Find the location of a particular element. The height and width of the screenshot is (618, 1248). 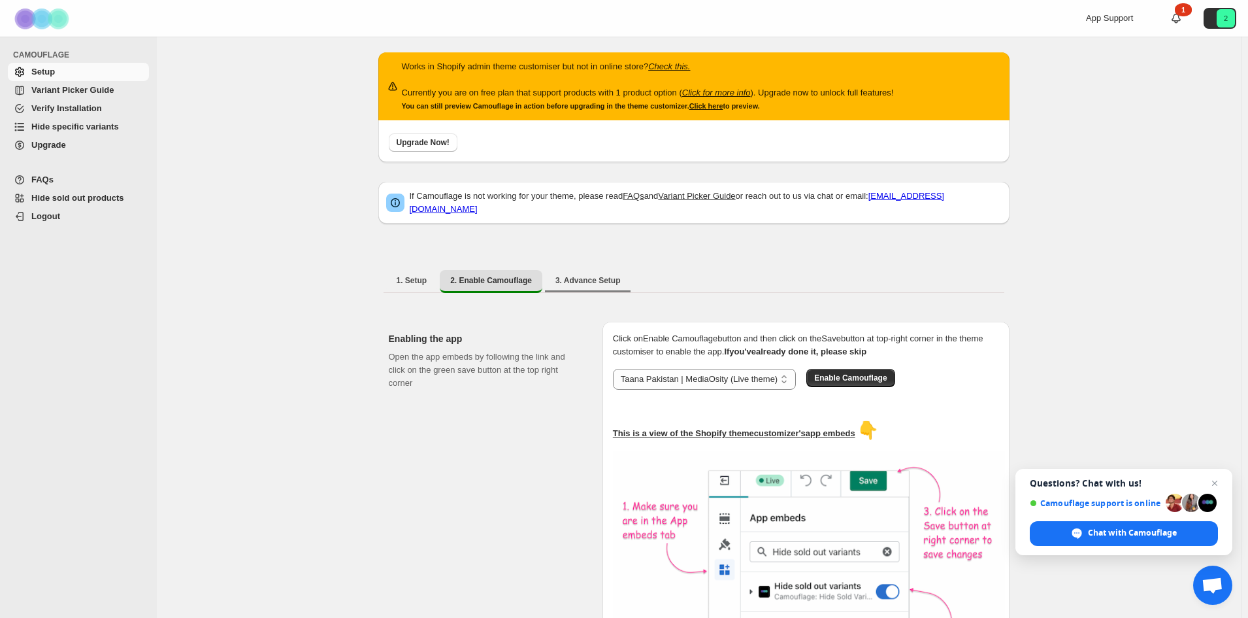

p: Click on Enable Camouflage button and then click on the Save button at top-right corner in the th... is located at coordinates (806, 345).